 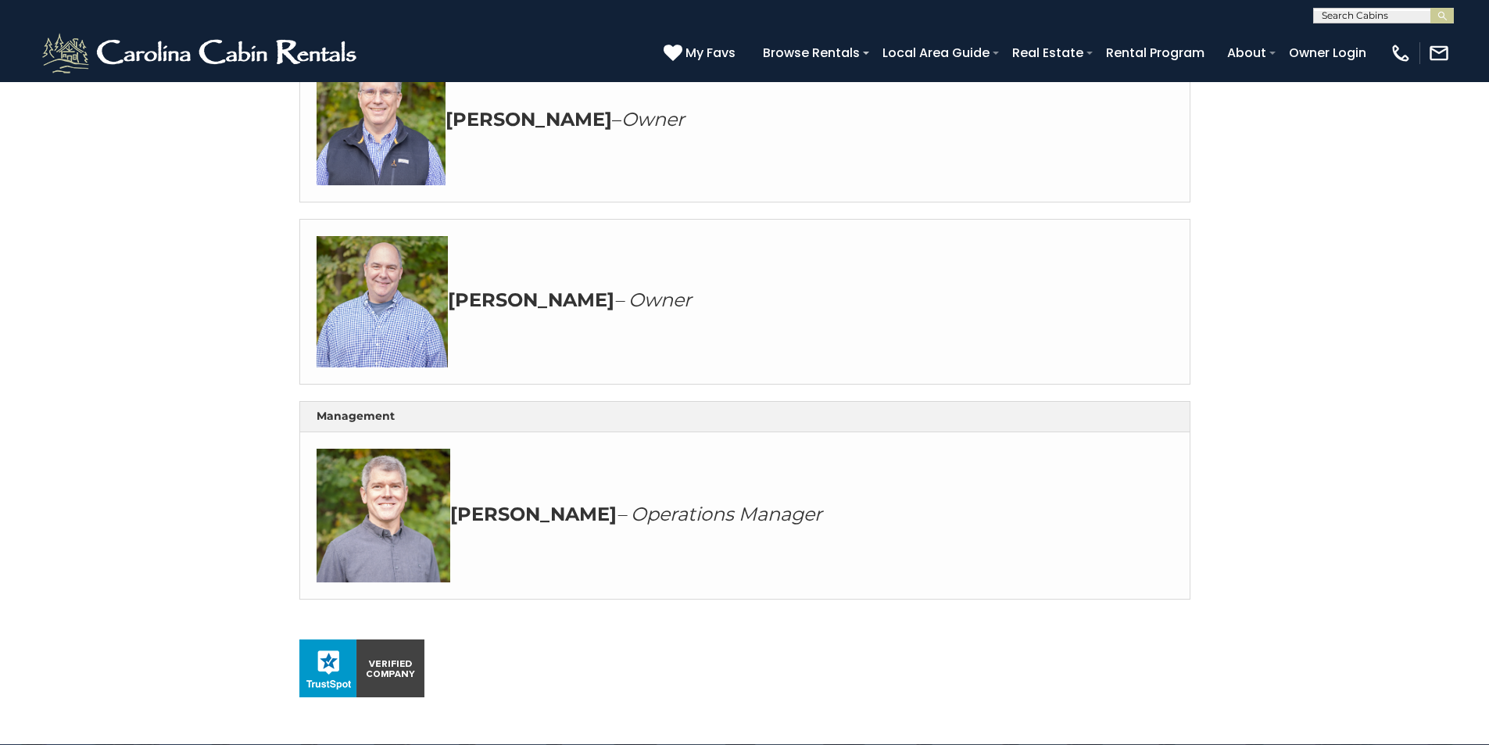 I want to click on a: Browse Rentals, so click(x=811, y=52).